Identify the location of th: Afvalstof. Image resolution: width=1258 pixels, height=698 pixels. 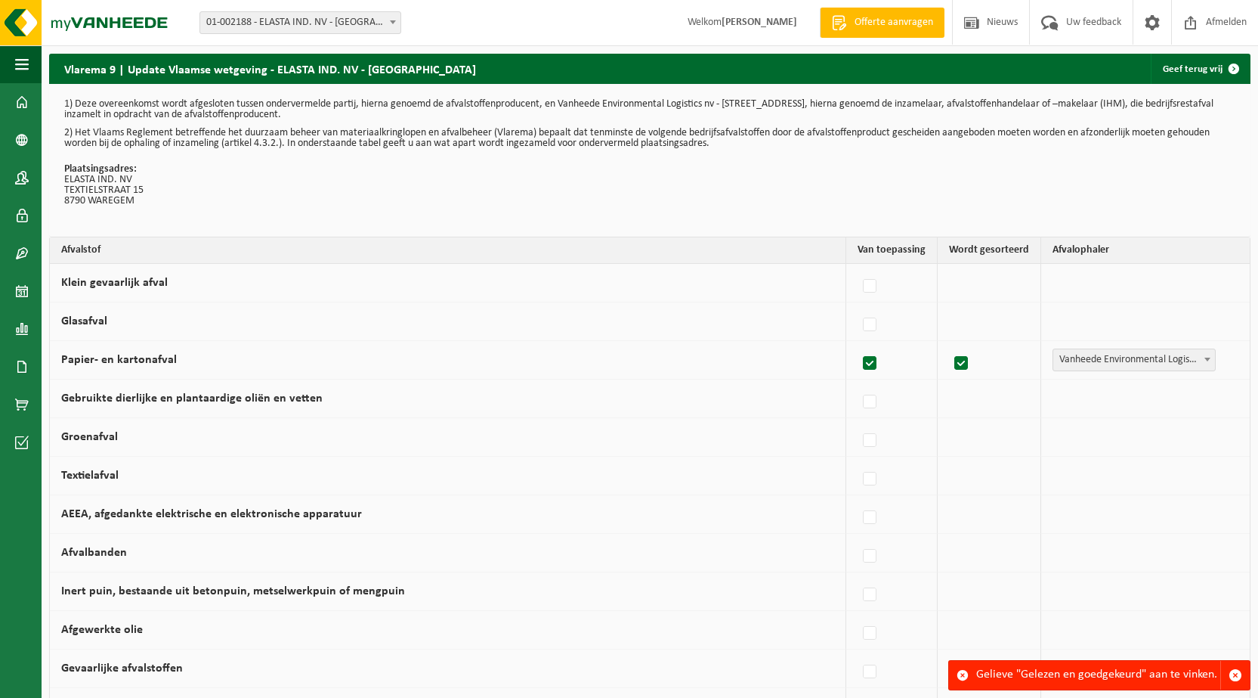
(448, 250).